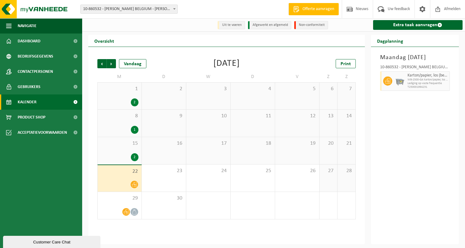 This screenshot has height=248, width=465. Describe the element at coordinates (346, 89) in the screenshot. I see `span: 7` at that location.